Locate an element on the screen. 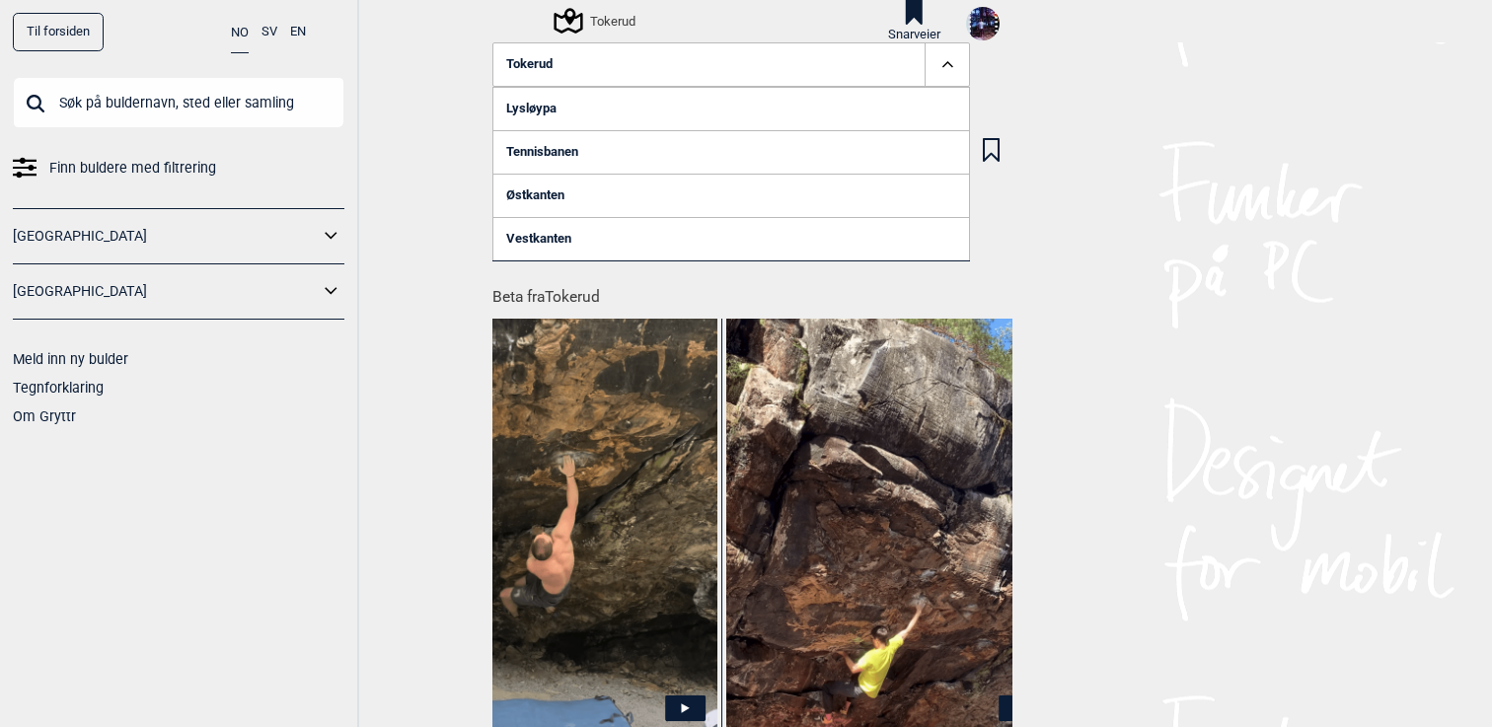 This screenshot has width=1492, height=727. span: Tokerud is located at coordinates (529, 64).